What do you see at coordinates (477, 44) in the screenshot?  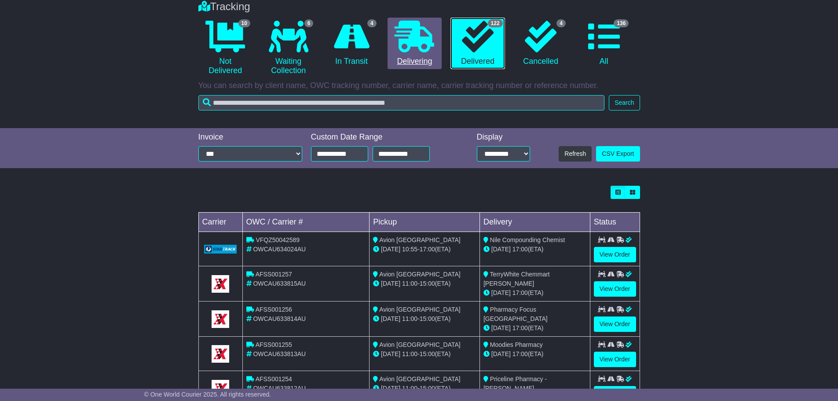 I see `a: 122 Delivered` at bounding box center [477, 44].